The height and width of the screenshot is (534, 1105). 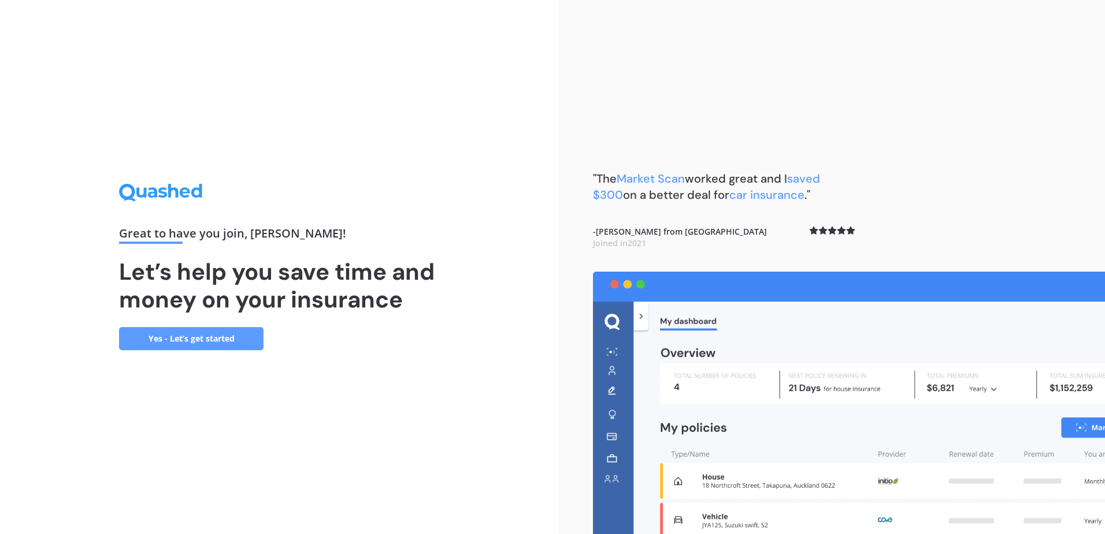 I want to click on img: dashboard.webp, so click(x=849, y=403).